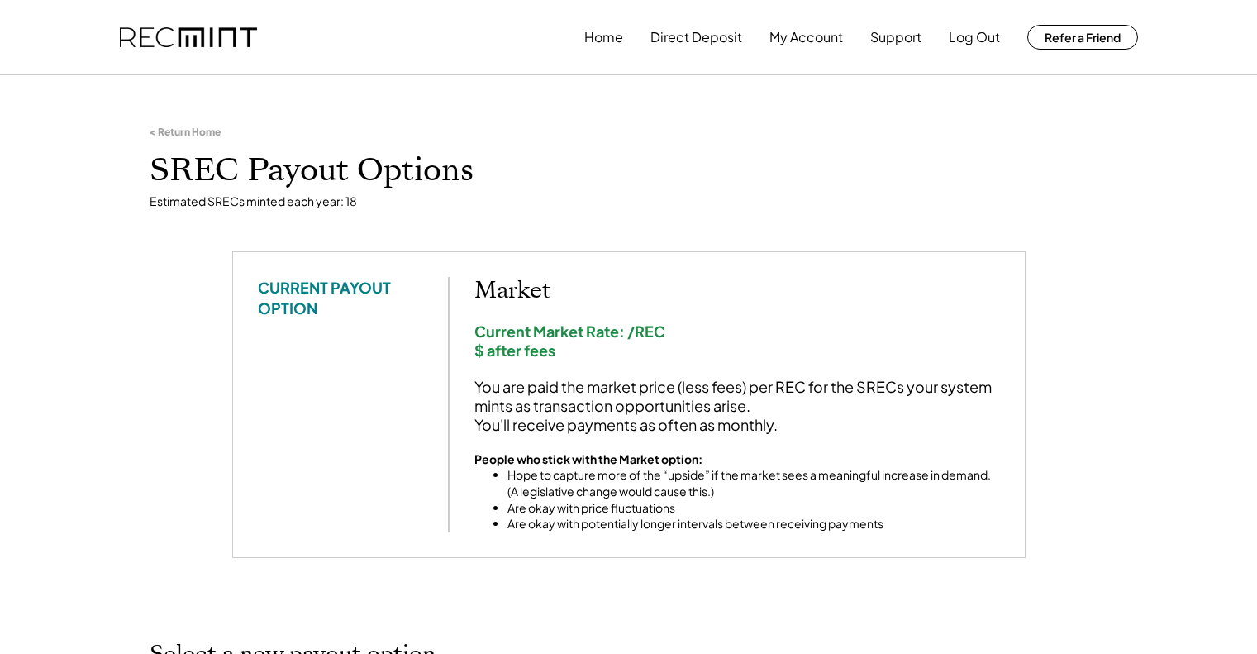 The height and width of the screenshot is (654, 1257). Describe the element at coordinates (754, 508) in the screenshot. I see `li: Are okay with price fluctuations` at that location.